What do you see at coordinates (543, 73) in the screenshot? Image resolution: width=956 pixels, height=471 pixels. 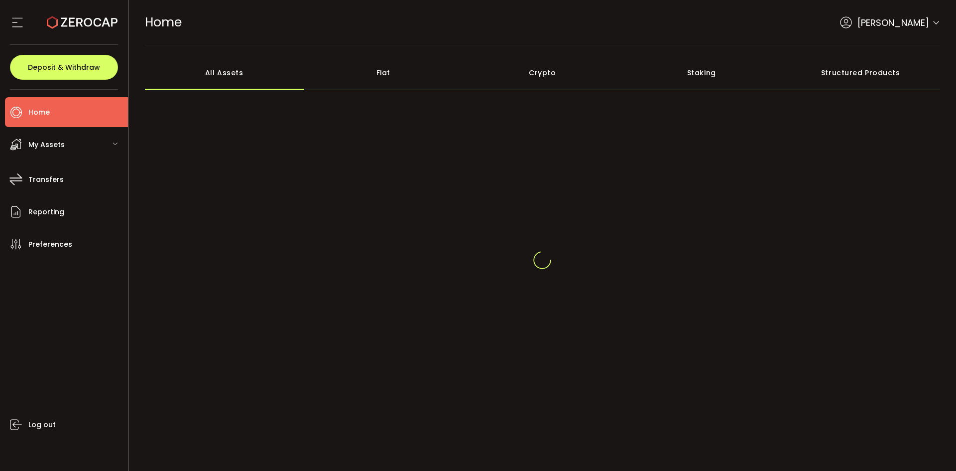 I see `div: Crypto` at bounding box center [543, 73].